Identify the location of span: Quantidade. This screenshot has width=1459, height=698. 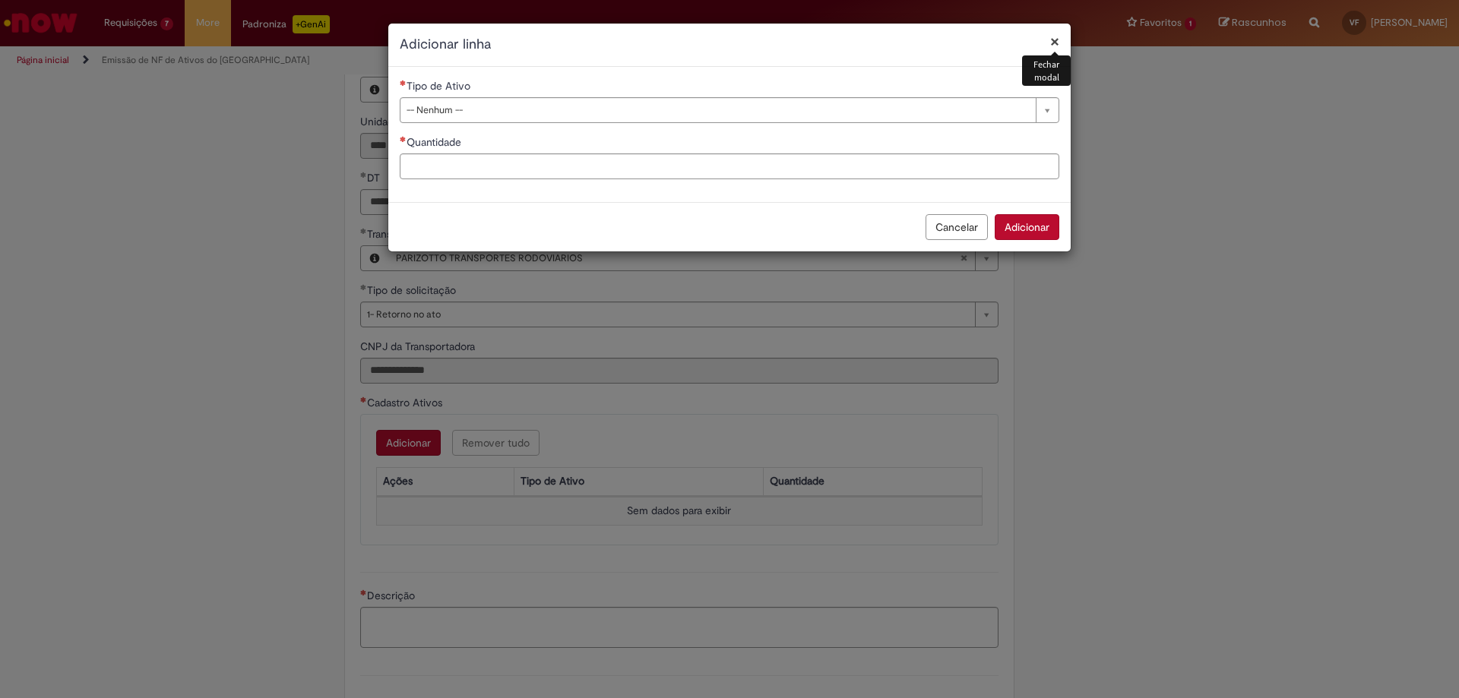
(435, 142).